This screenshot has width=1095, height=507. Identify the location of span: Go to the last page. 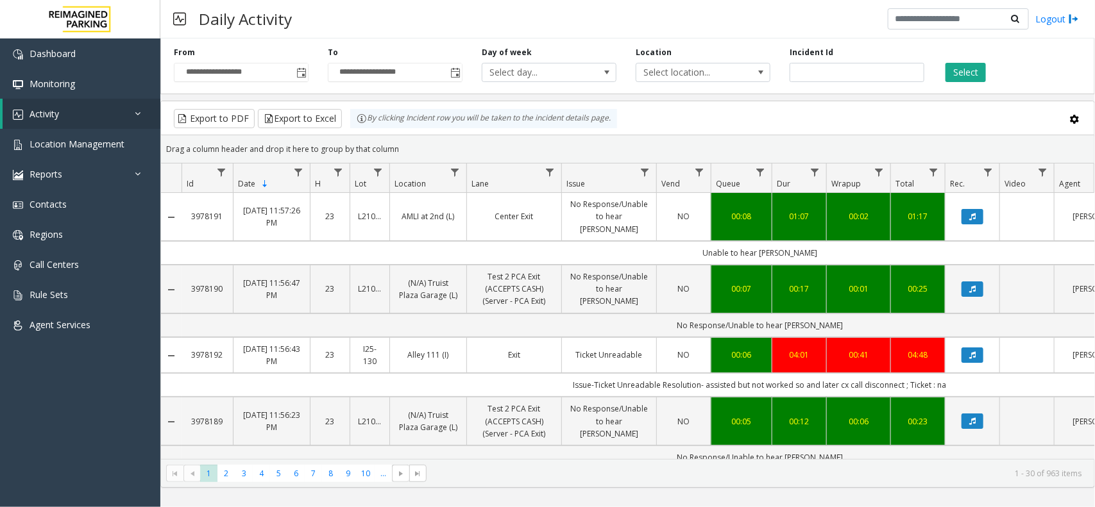
(418, 474).